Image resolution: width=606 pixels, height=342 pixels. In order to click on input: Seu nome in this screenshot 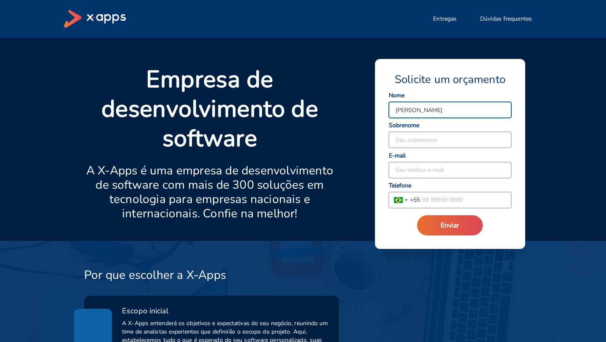, I will do `click(450, 110)`.